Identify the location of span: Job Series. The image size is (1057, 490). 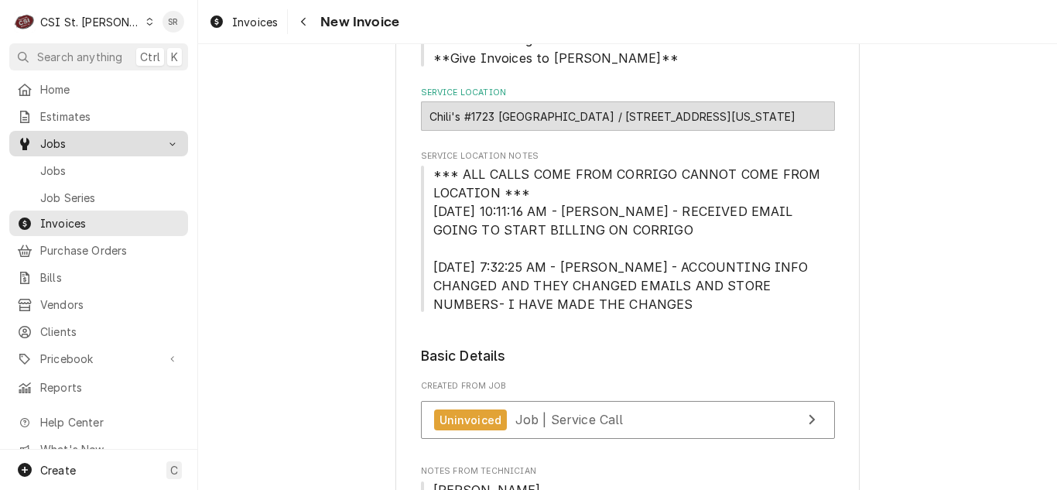
(110, 197).